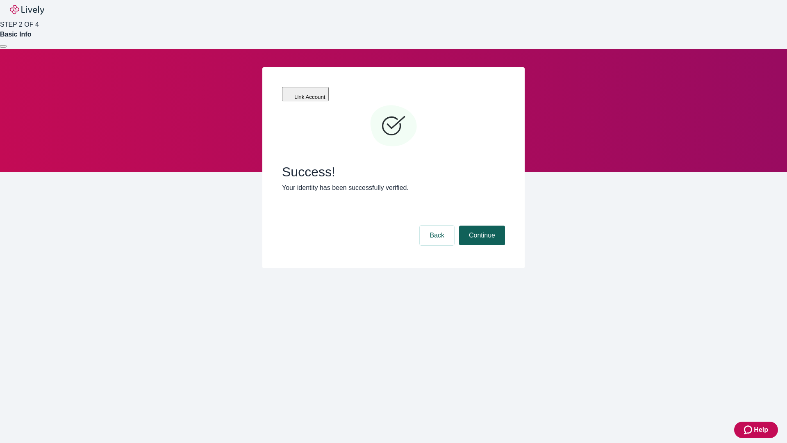  I want to click on span: Success!, so click(393, 172).